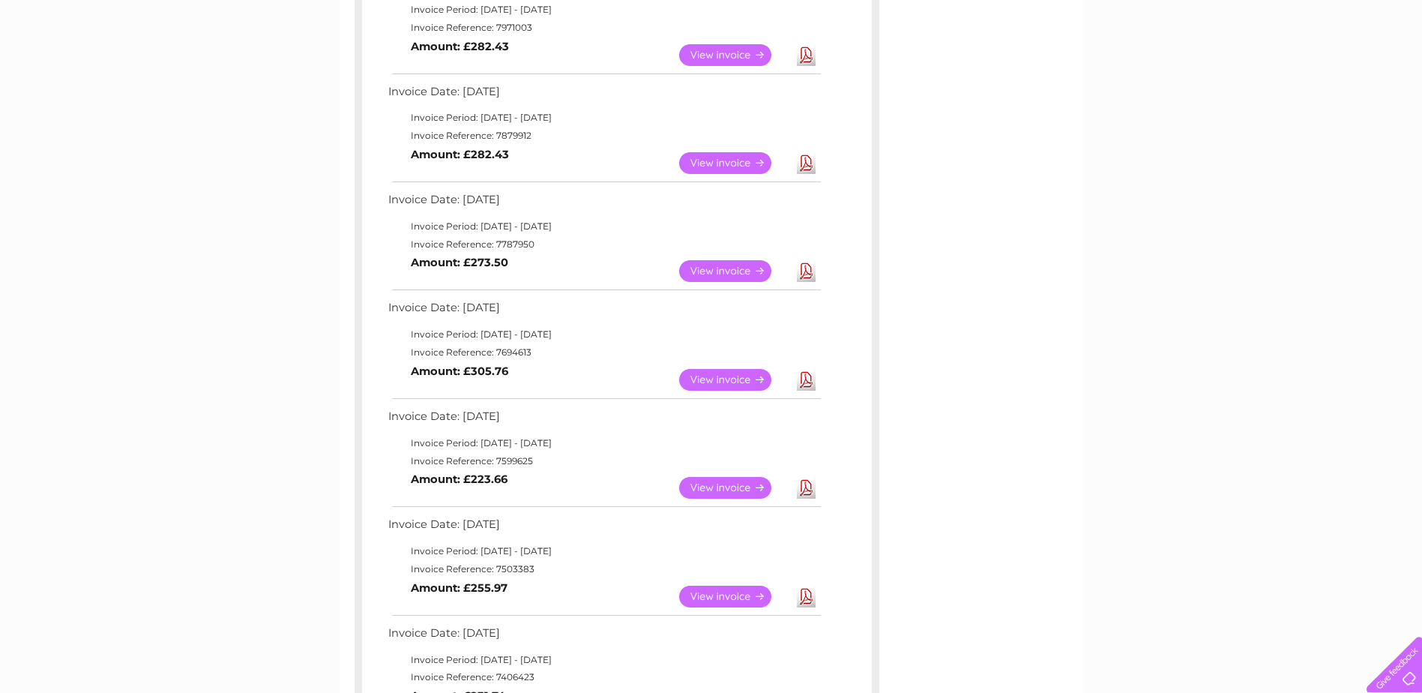  What do you see at coordinates (1192, 16) in the screenshot?
I see `span: 0333 014 3131` at bounding box center [1192, 16].